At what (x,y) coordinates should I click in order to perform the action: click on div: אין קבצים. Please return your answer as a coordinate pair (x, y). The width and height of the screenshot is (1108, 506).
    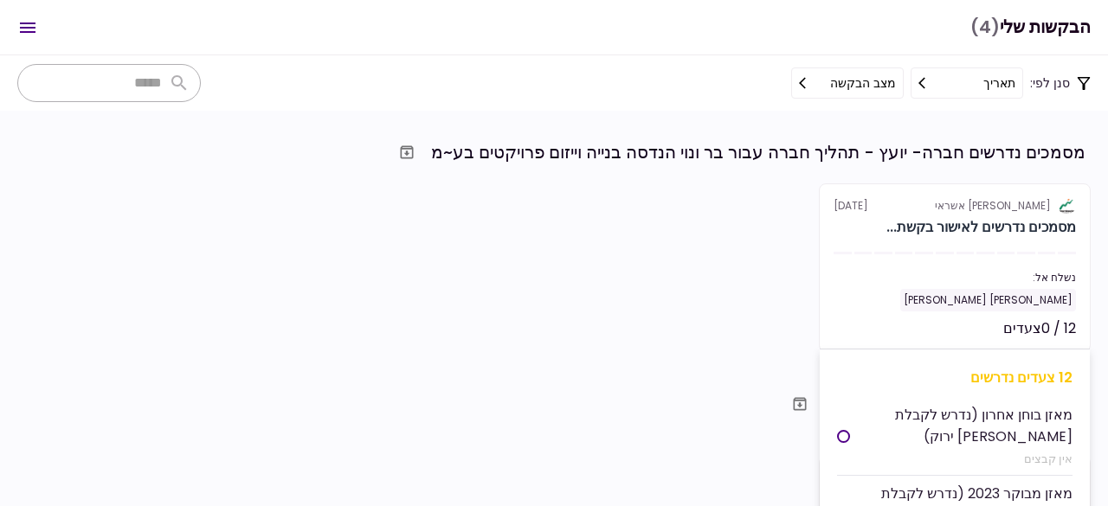
    Looking at the image, I should click on (960, 459).